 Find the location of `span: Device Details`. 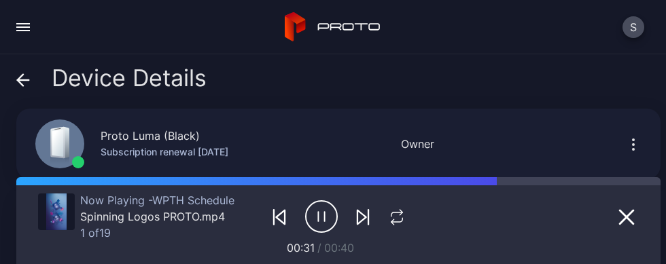

span: Device Details is located at coordinates (129, 78).